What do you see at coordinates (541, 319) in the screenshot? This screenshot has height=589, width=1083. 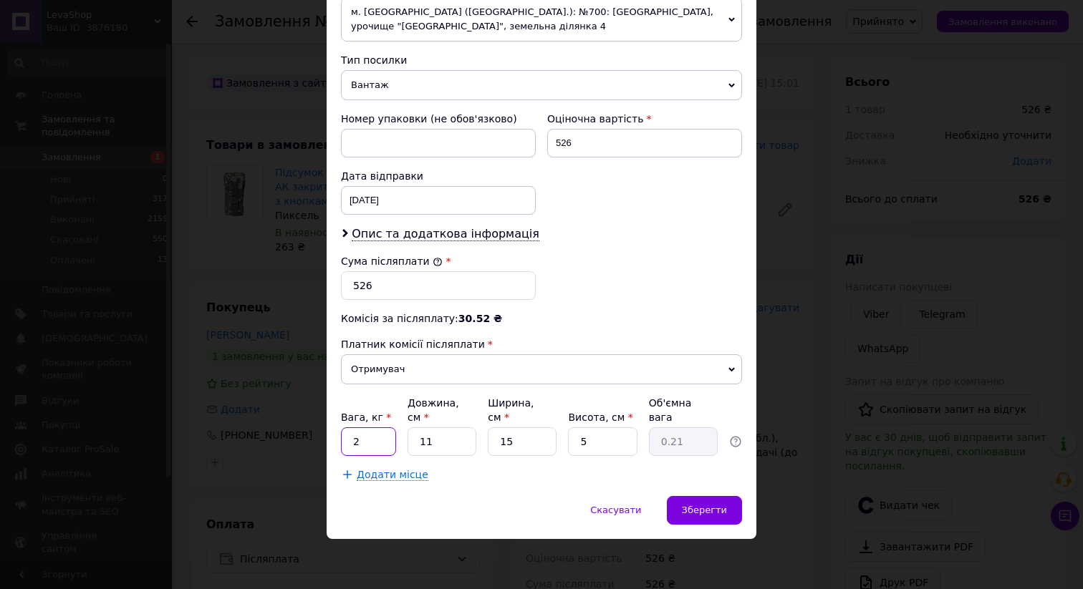 I see `div: Комісія за післяплату:` at bounding box center [541, 319].